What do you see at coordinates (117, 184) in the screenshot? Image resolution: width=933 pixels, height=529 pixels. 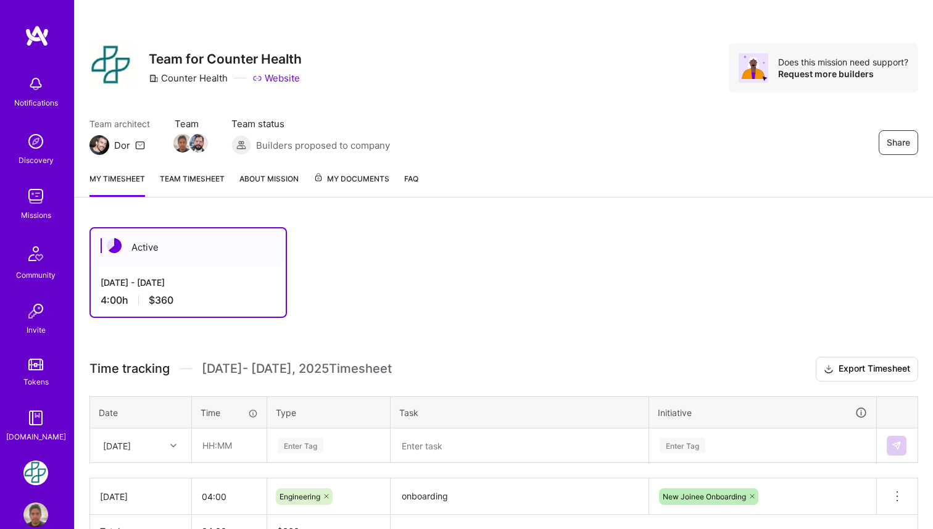 I see `a: My timesheet` at bounding box center [117, 184].